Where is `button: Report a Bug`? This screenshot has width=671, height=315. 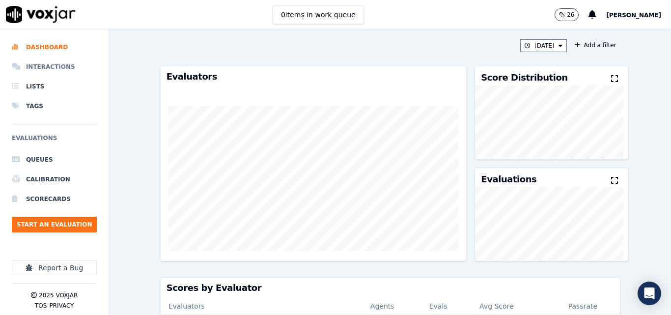
button: Report a Bug is located at coordinates (54, 268).